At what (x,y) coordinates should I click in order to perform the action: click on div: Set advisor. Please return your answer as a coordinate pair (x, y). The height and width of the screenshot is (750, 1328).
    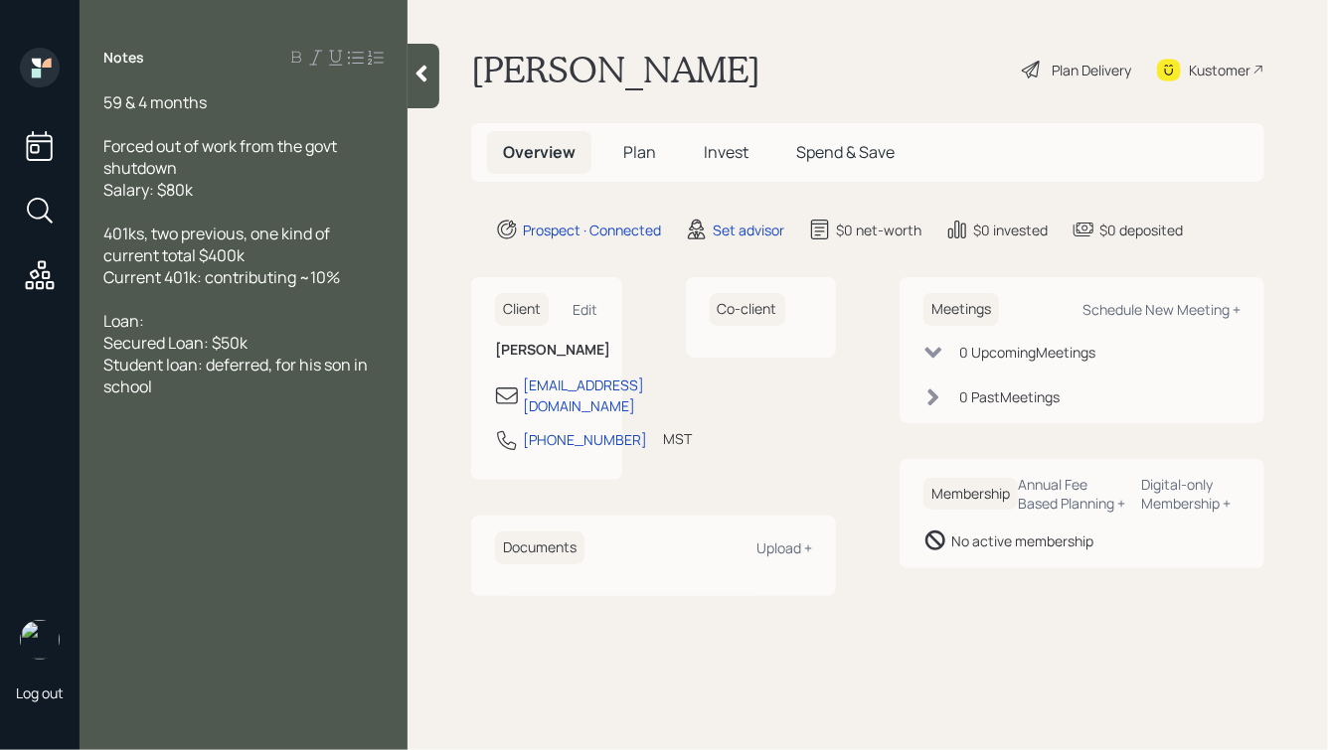
    Looking at the image, I should click on (748, 230).